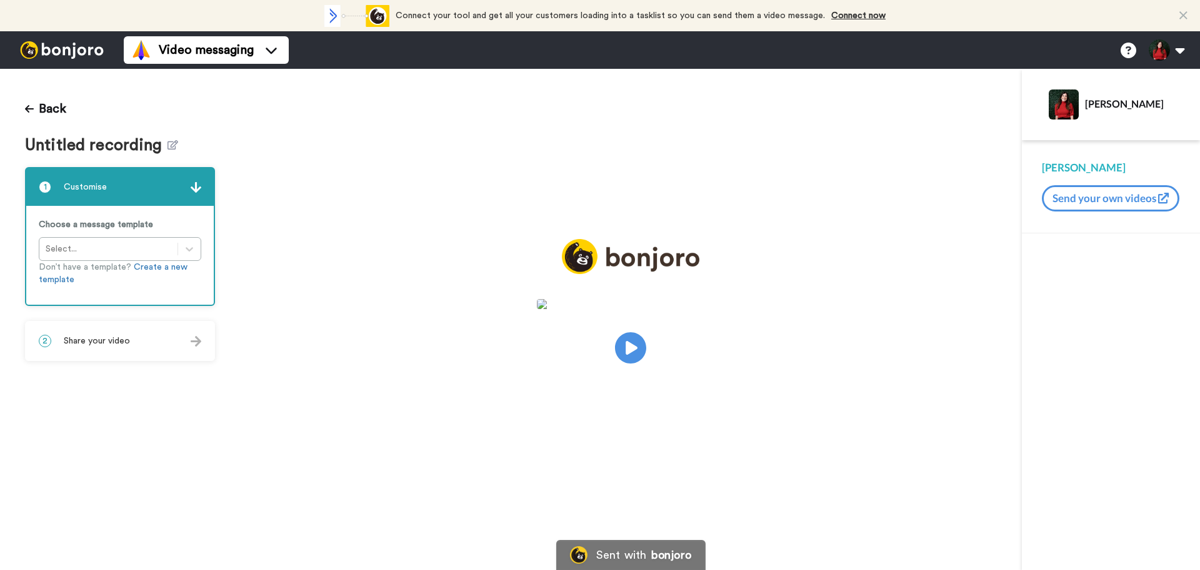 Image resolution: width=1200 pixels, height=570 pixels. Describe the element at coordinates (579, 555) in the screenshot. I see `img: Bonjoro Logo` at that location.